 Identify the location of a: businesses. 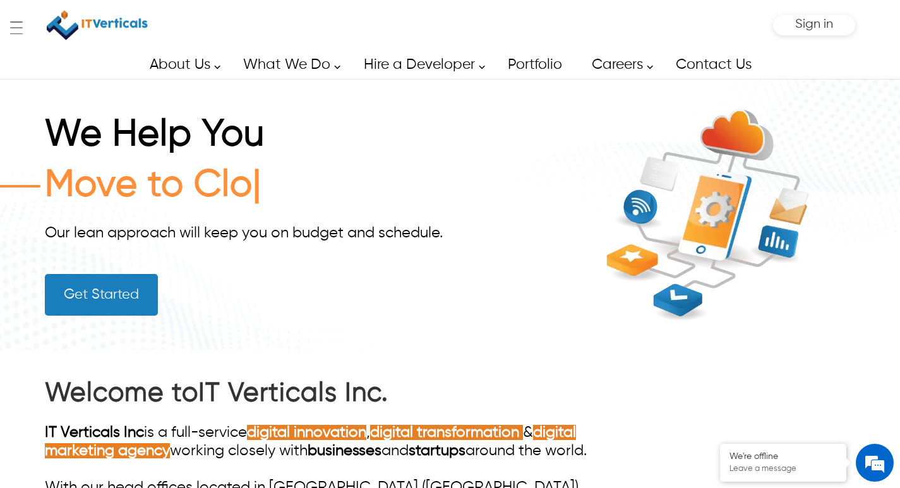
(344, 451).